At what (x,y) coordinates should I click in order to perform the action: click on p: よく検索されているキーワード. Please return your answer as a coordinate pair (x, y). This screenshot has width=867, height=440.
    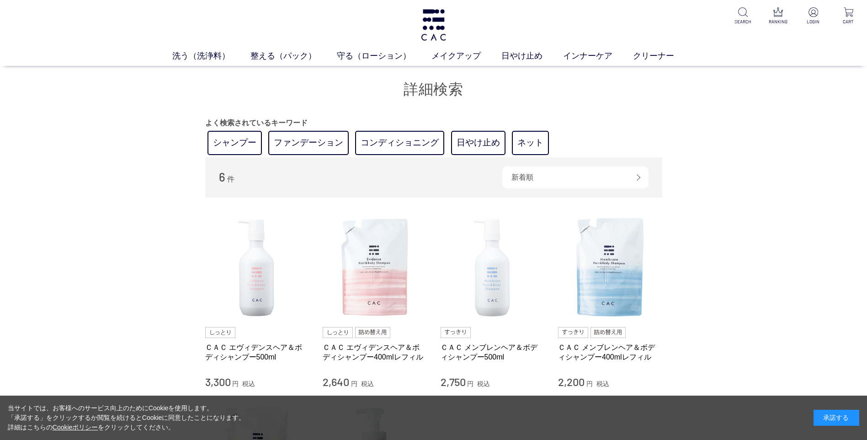
    Looking at the image, I should click on (434, 123).